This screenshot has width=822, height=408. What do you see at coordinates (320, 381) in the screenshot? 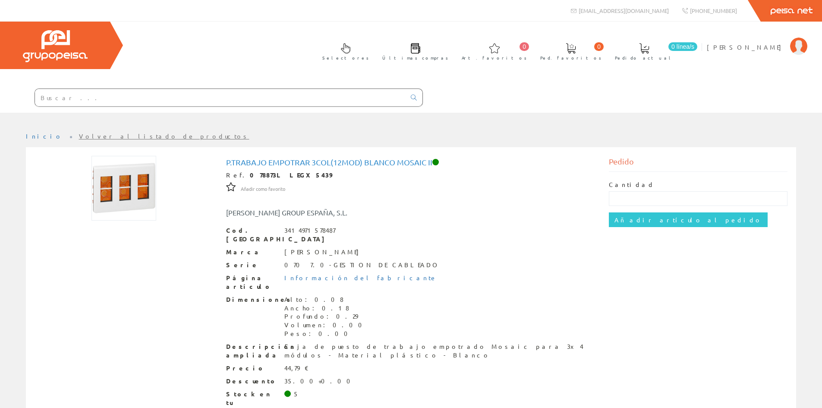
I see `div: 35.00+0.00` at bounding box center [320, 381].